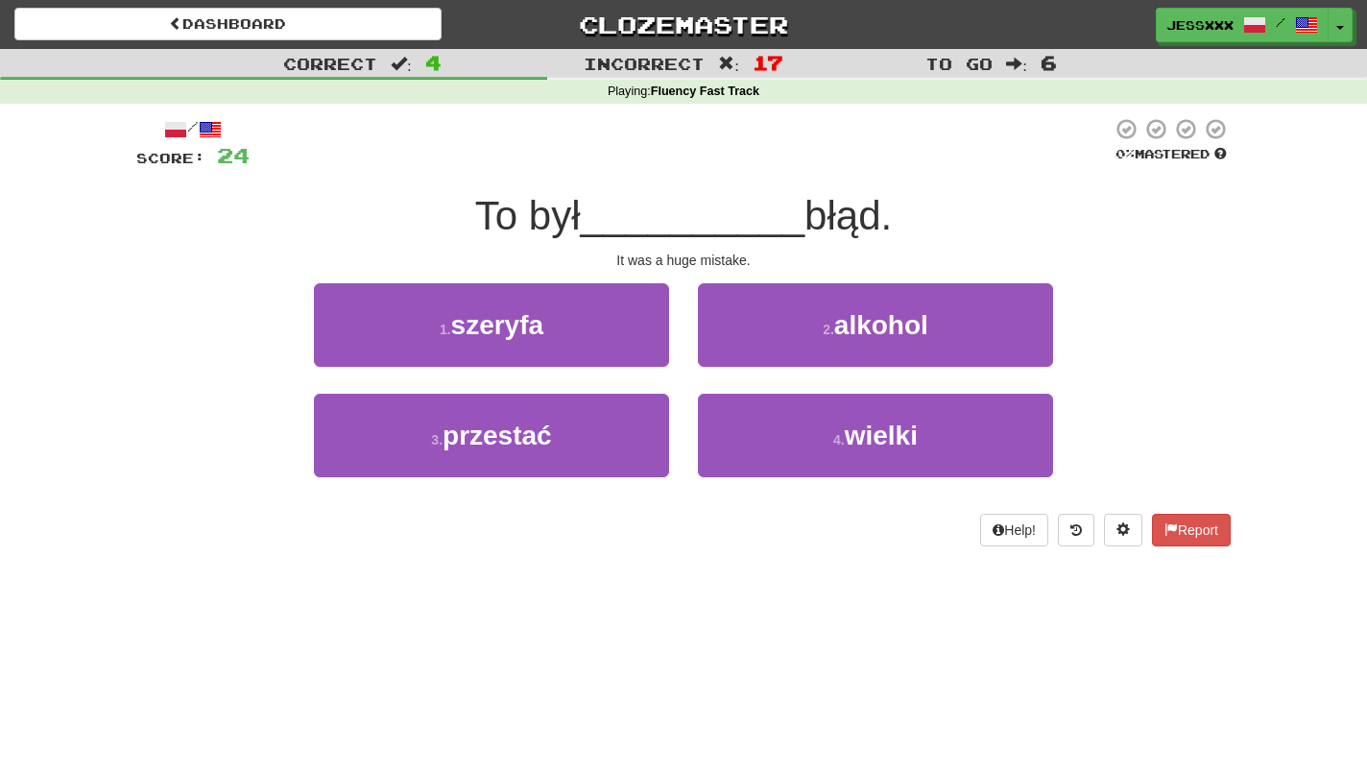  I want to click on span: wielki, so click(881, 435).